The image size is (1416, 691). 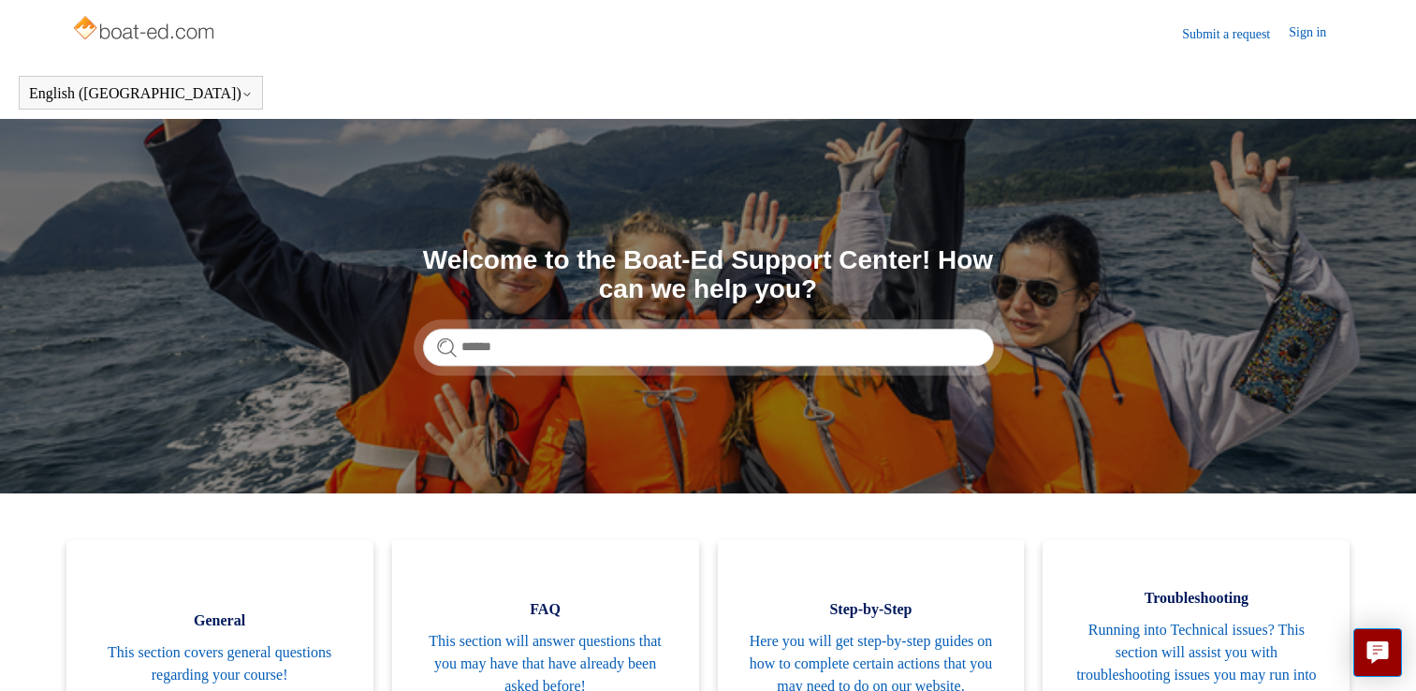 What do you see at coordinates (709, 347) in the screenshot?
I see `input: Search` at bounding box center [709, 347].